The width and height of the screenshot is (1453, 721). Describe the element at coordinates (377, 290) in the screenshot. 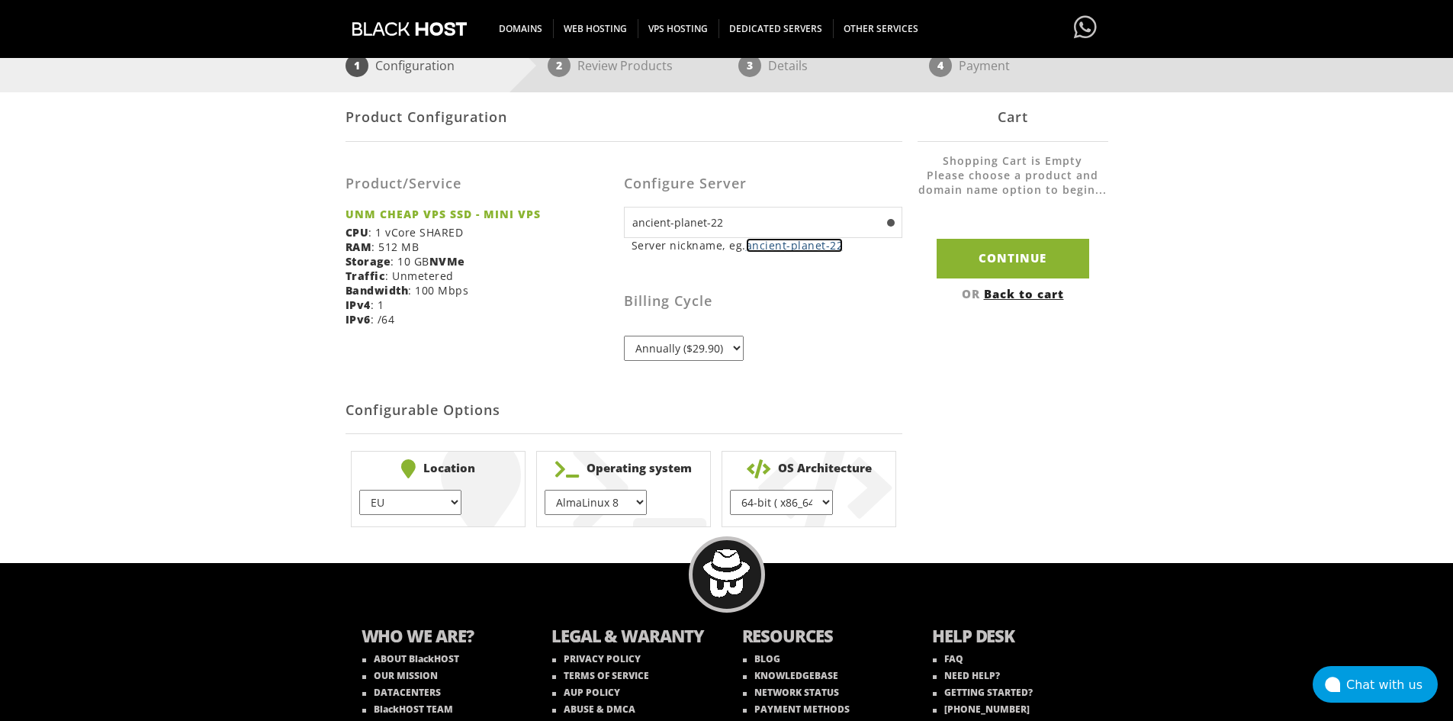

I see `b: Bandwidth` at that location.